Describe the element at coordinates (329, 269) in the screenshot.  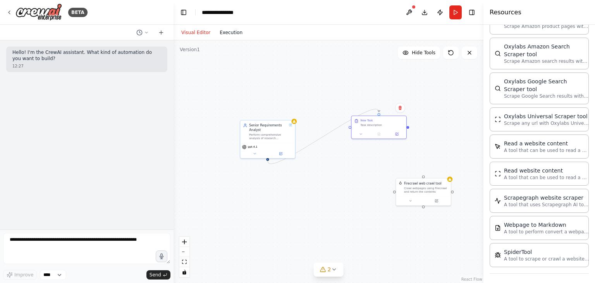
I see `button: 2` at that location.